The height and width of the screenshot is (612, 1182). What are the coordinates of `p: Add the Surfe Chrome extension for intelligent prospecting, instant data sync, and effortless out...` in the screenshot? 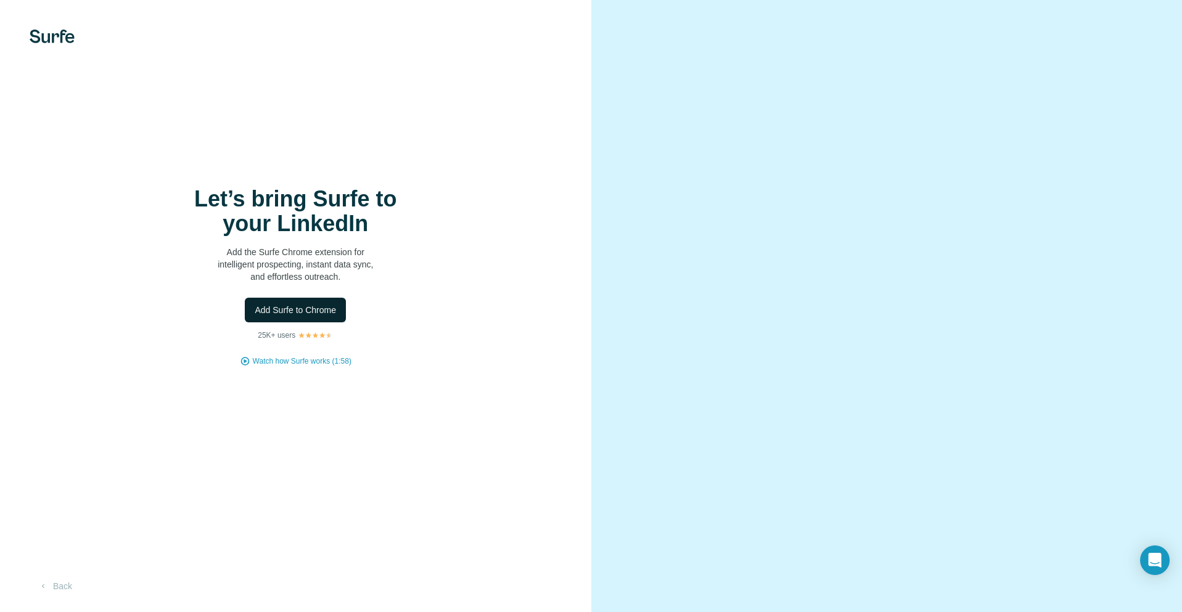 It's located at (295, 265).